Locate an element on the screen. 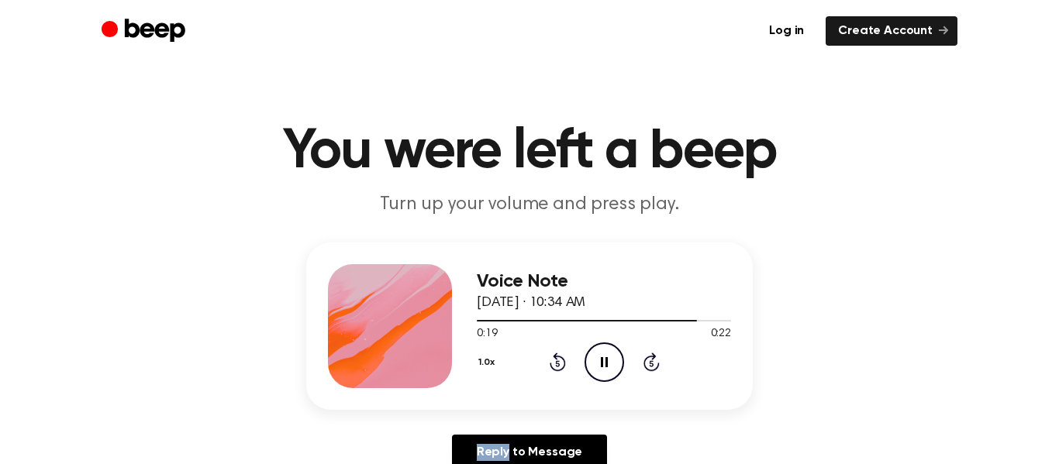 The width and height of the screenshot is (1059, 464). button: 1.0x is located at coordinates (488, 363).